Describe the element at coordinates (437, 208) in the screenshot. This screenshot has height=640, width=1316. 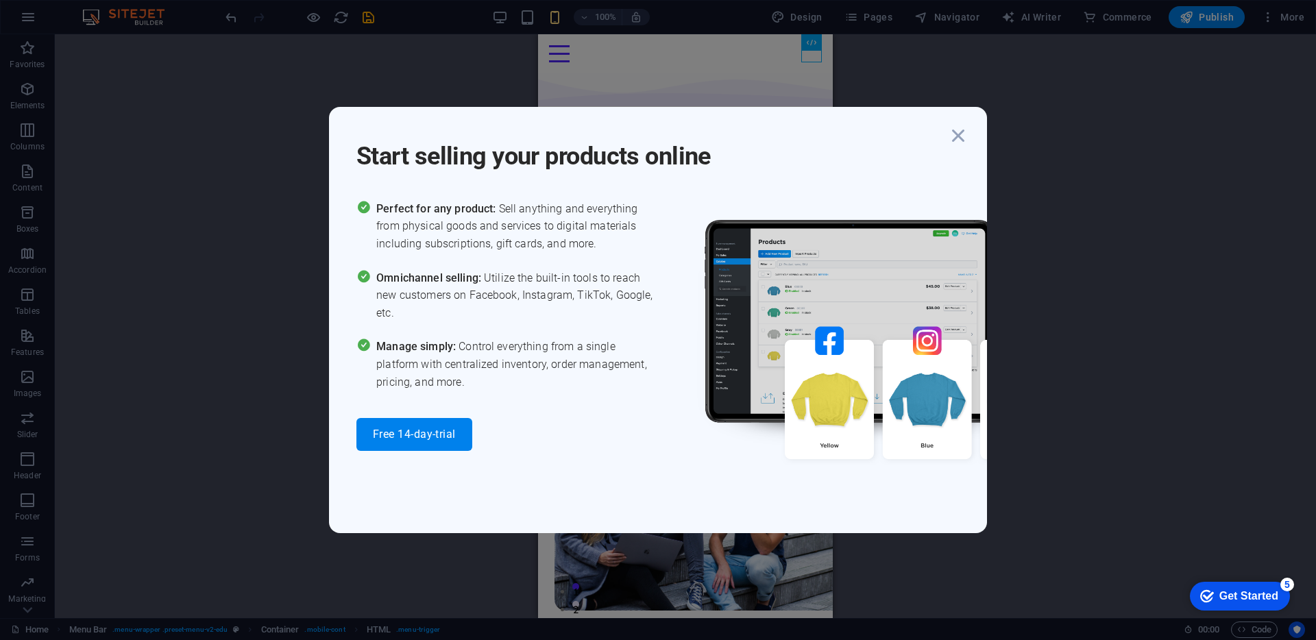
I see `span: Perfect for any product:` at that location.